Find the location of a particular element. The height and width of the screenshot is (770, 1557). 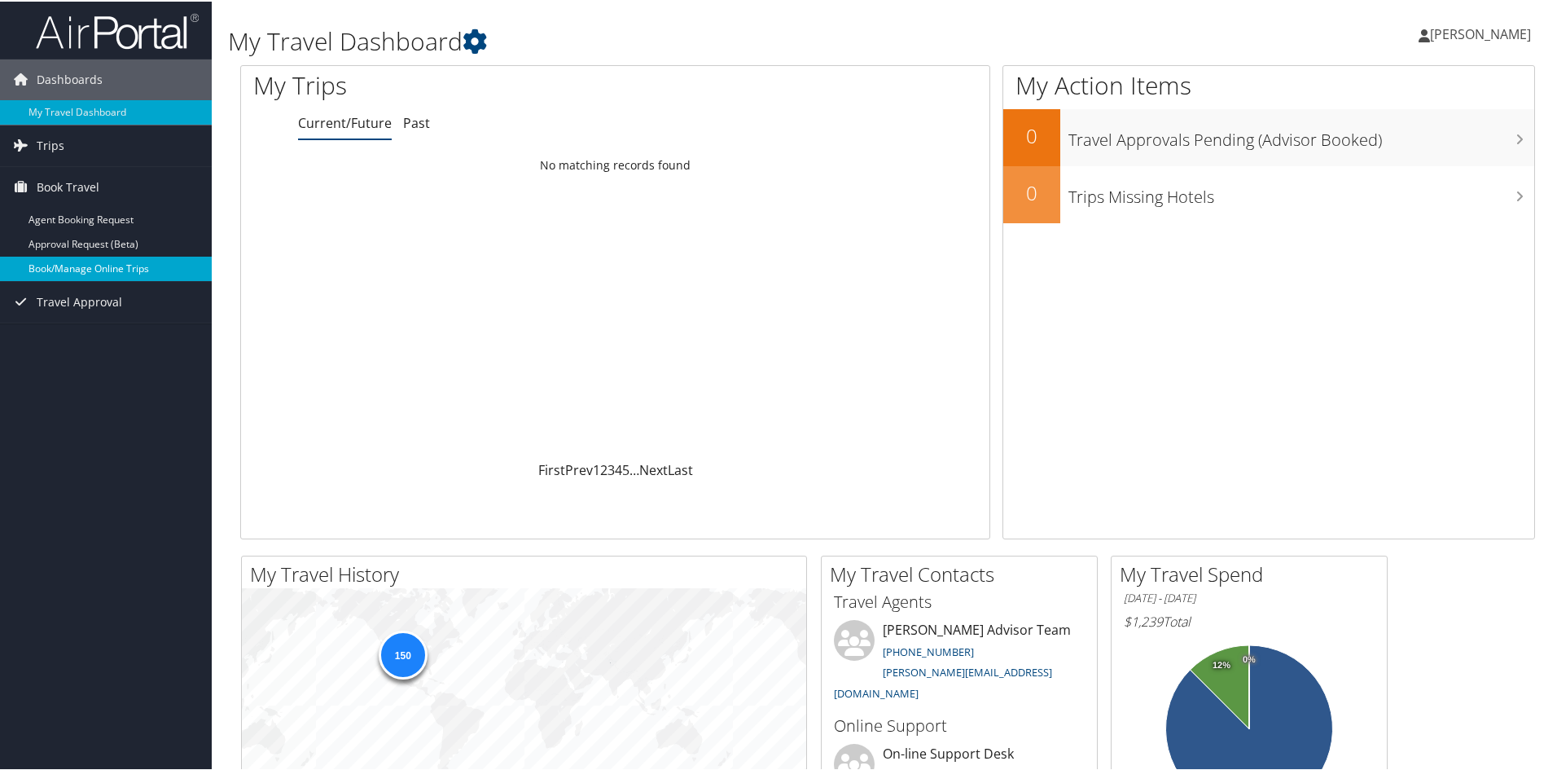

a: Next is located at coordinates (653, 468).